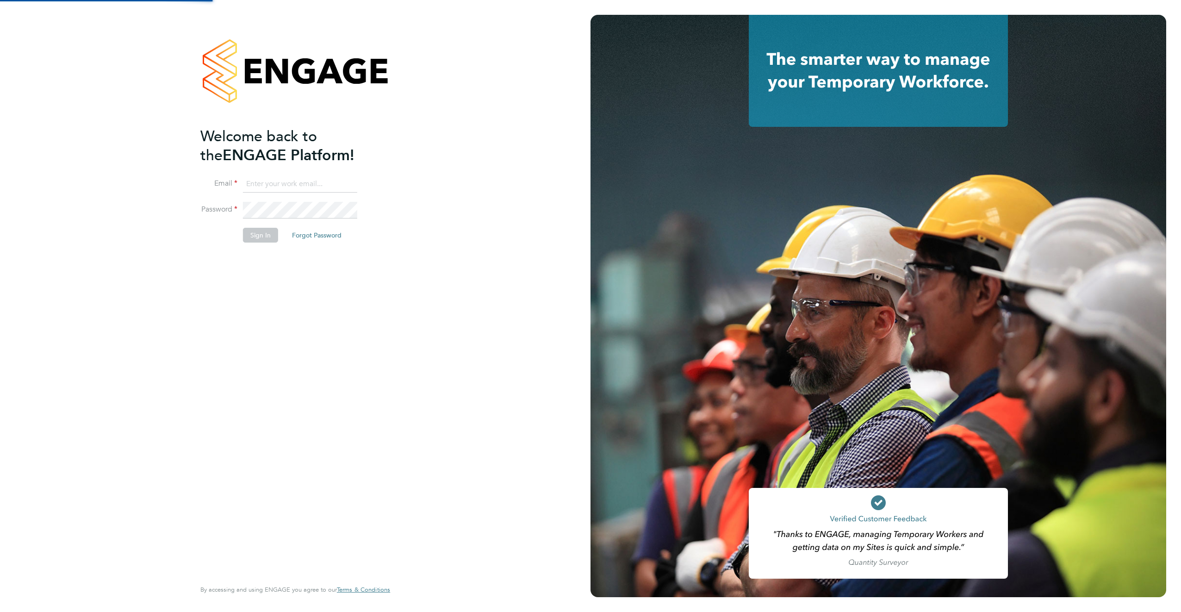 The image size is (1181, 612). I want to click on label: Email, so click(219, 183).